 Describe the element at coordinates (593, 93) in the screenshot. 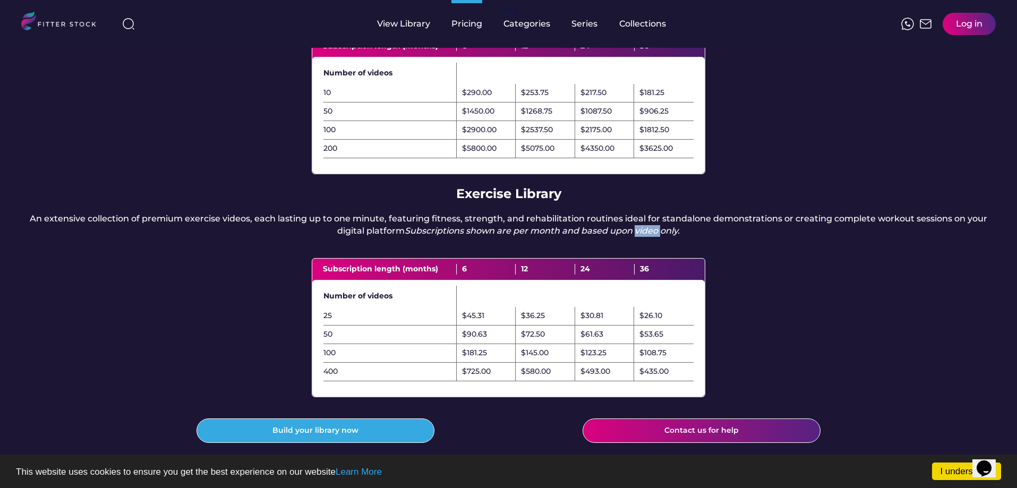

I see `div: $217.50` at that location.